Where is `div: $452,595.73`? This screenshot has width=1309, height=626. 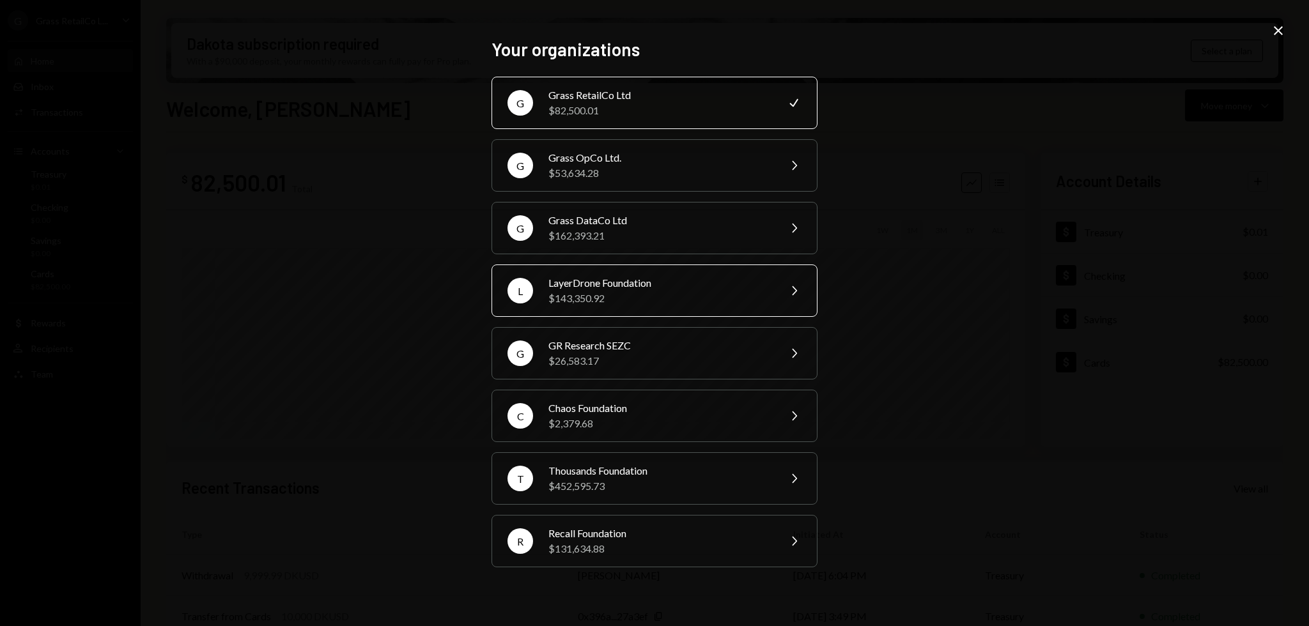
div: $452,595.73 is located at coordinates (660, 486).